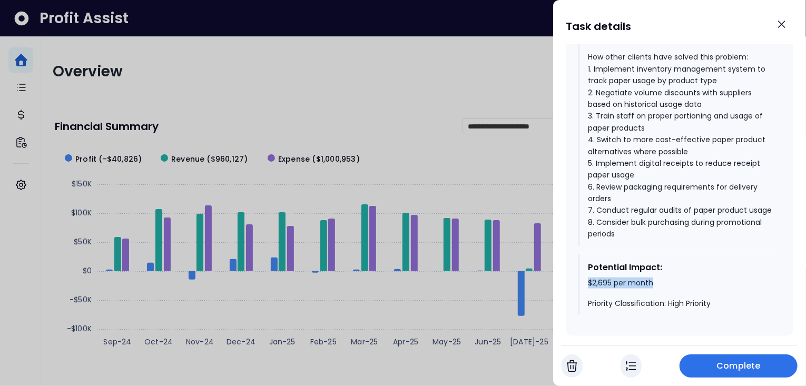 This screenshot has height=386, width=806. I want to click on span: Complete, so click(738, 366).